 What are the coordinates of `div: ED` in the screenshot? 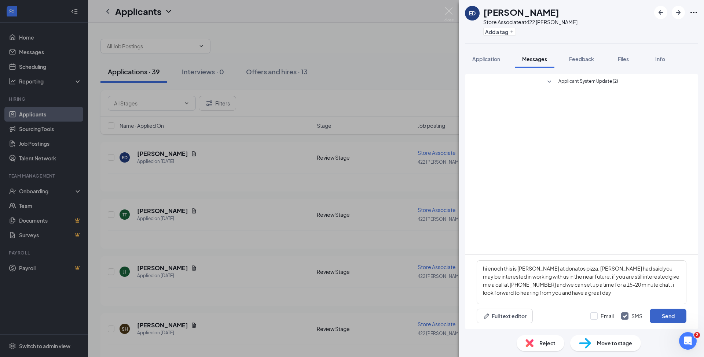 It's located at (472, 13).